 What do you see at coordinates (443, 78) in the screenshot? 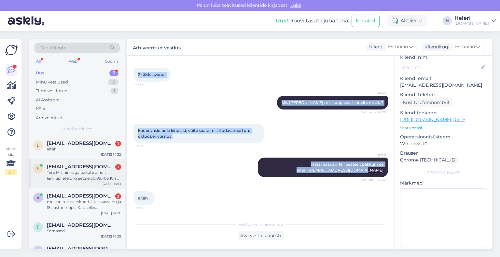
I see `p: Kliendi email` at bounding box center [443, 78].